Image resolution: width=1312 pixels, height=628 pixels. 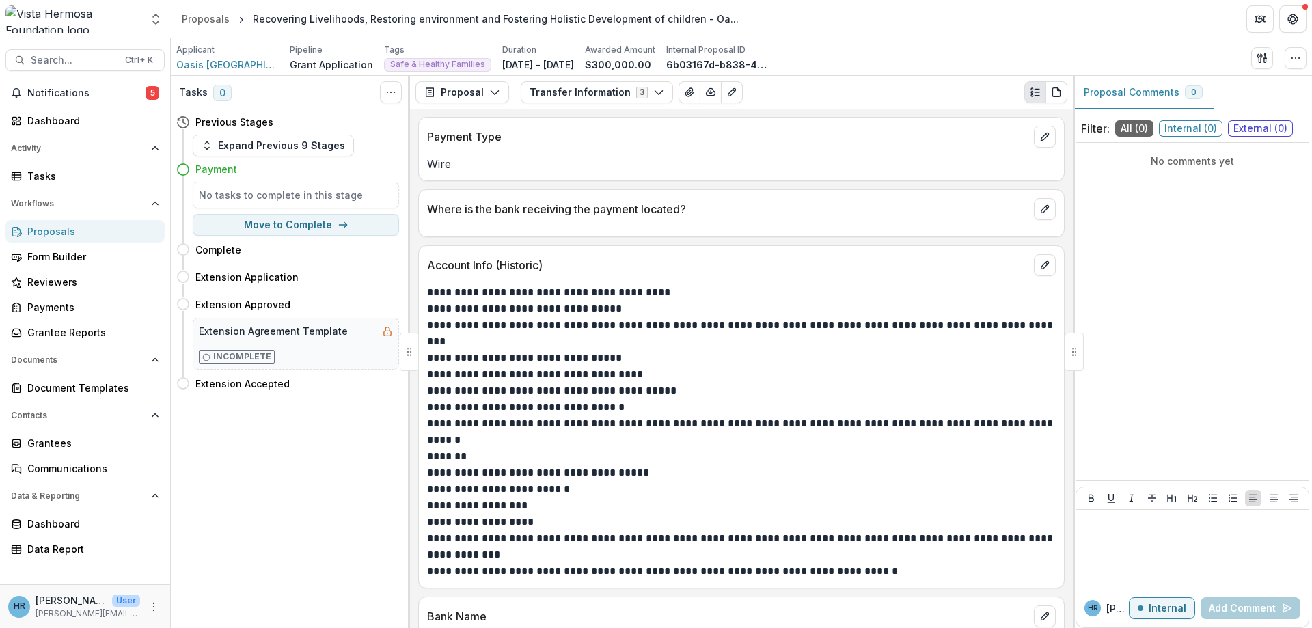 I want to click on button: Toggle View Cancelled Tasks, so click(x=391, y=92).